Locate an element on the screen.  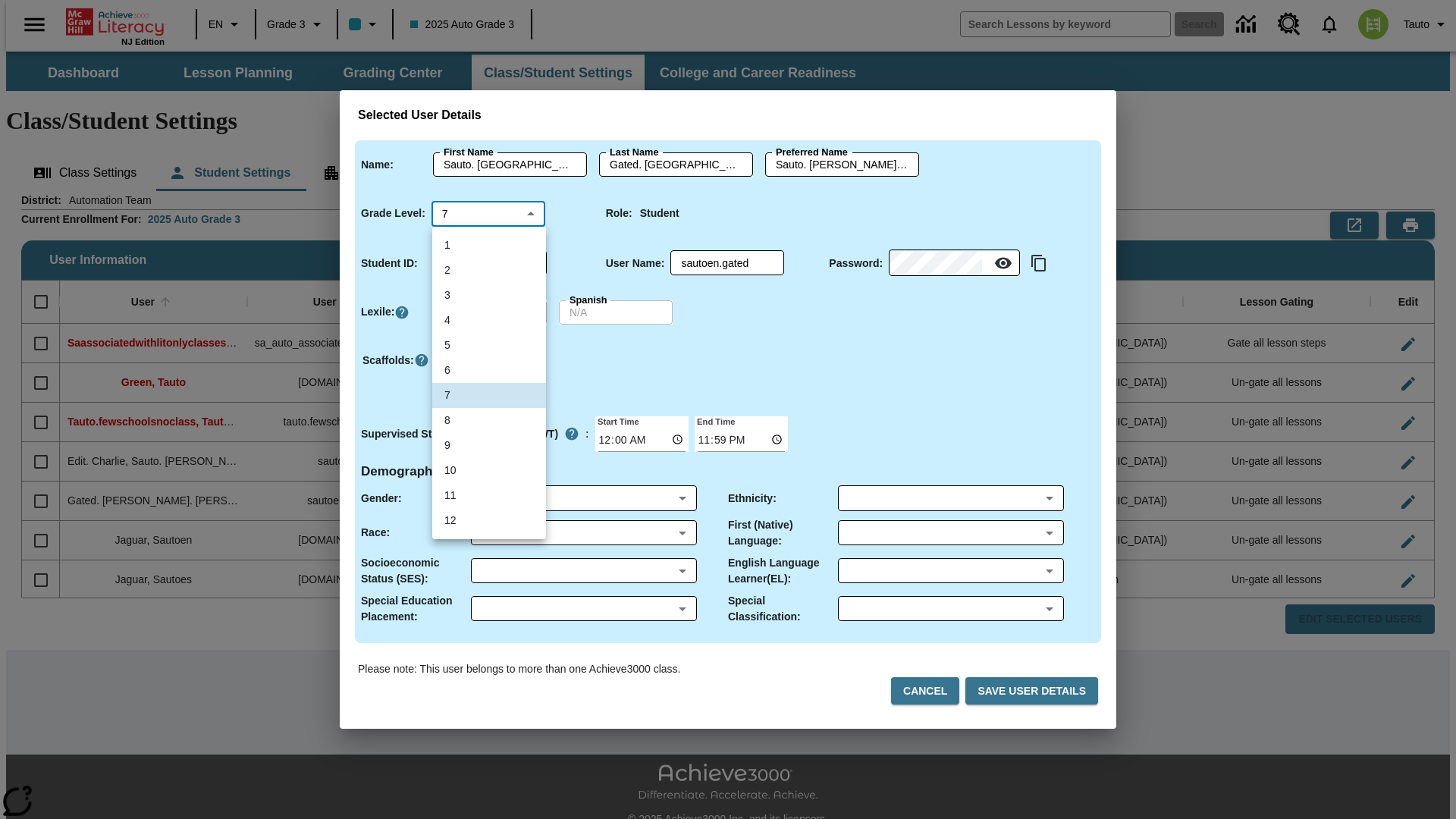
li: 2 is located at coordinates (489, 270).